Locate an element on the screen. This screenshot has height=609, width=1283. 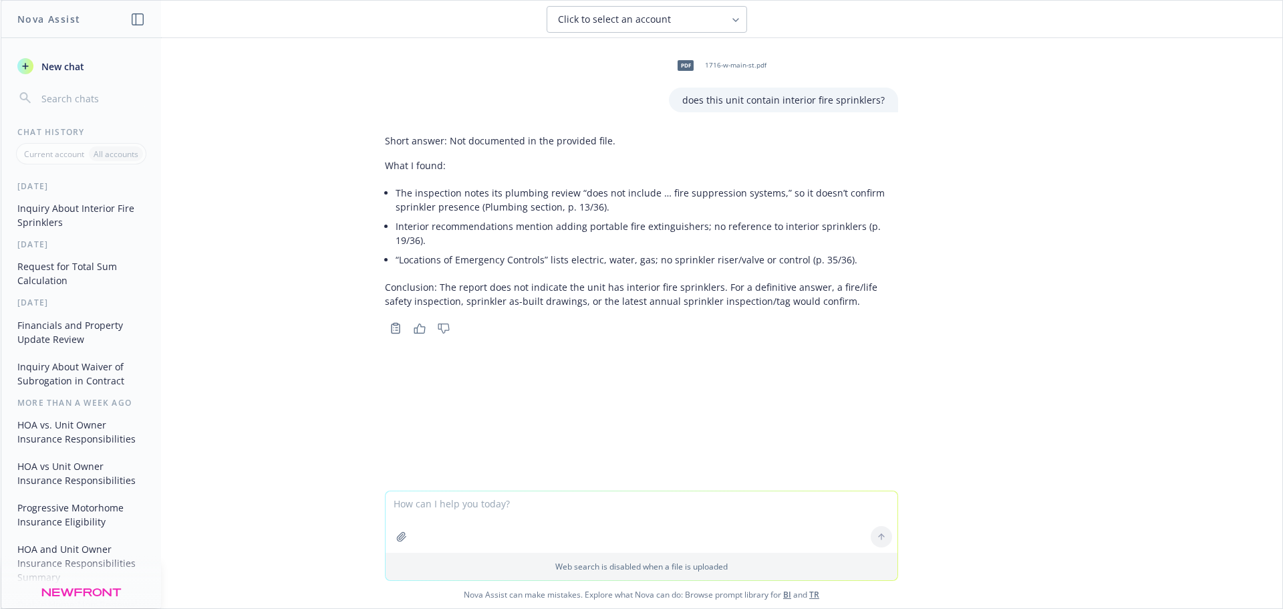
li: The inspection notes its plumbing review “does not include … fire suppression systems,” so it doe... is located at coordinates (647, 200).